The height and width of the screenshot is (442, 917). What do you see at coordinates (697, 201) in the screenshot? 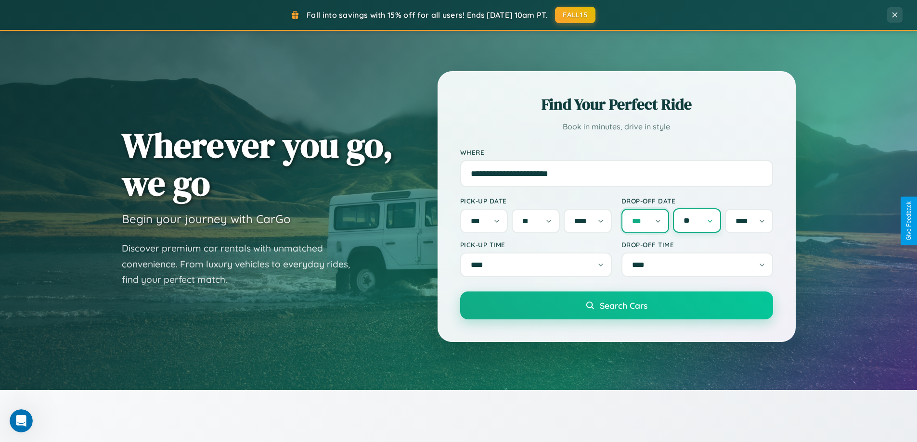
I see `label: Drop-off Date` at bounding box center [697, 201].